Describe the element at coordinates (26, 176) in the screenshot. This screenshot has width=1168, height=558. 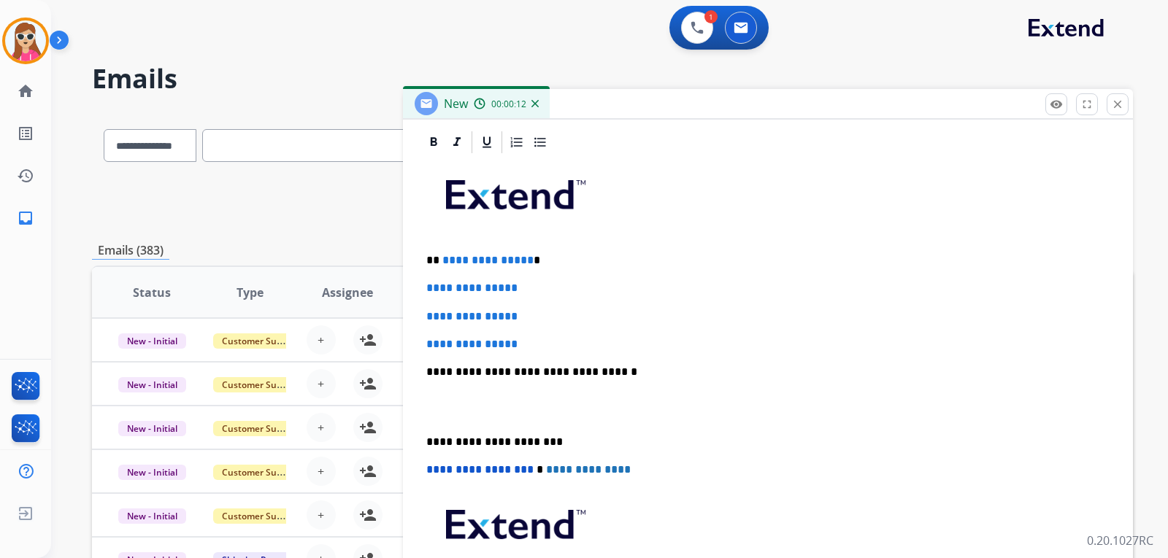
I see `mat-icon: history` at that location.